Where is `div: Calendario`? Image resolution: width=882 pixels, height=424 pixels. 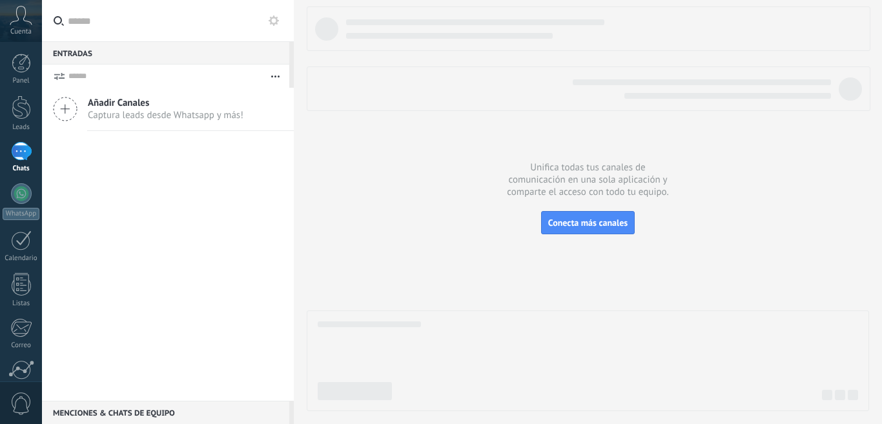 div: Calendario is located at coordinates (21, 258).